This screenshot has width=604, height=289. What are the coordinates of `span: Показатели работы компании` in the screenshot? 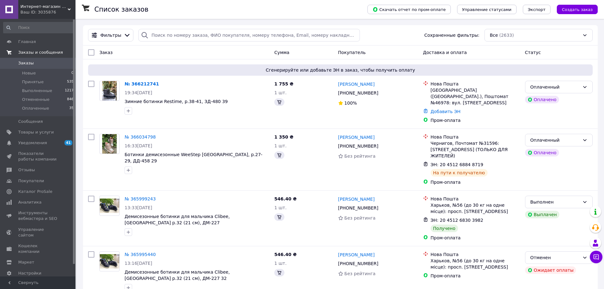 It's located at (38, 157).